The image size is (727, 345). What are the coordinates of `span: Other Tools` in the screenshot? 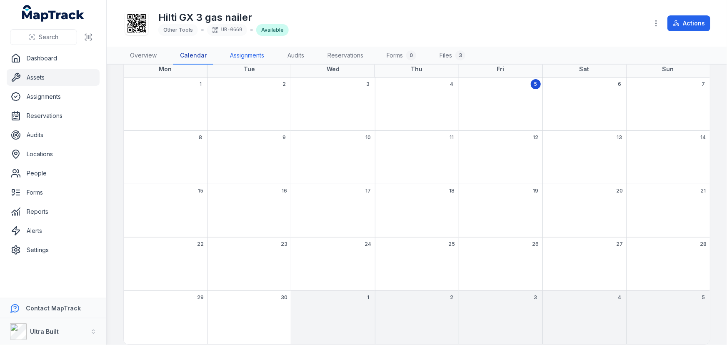 It's located at (178, 30).